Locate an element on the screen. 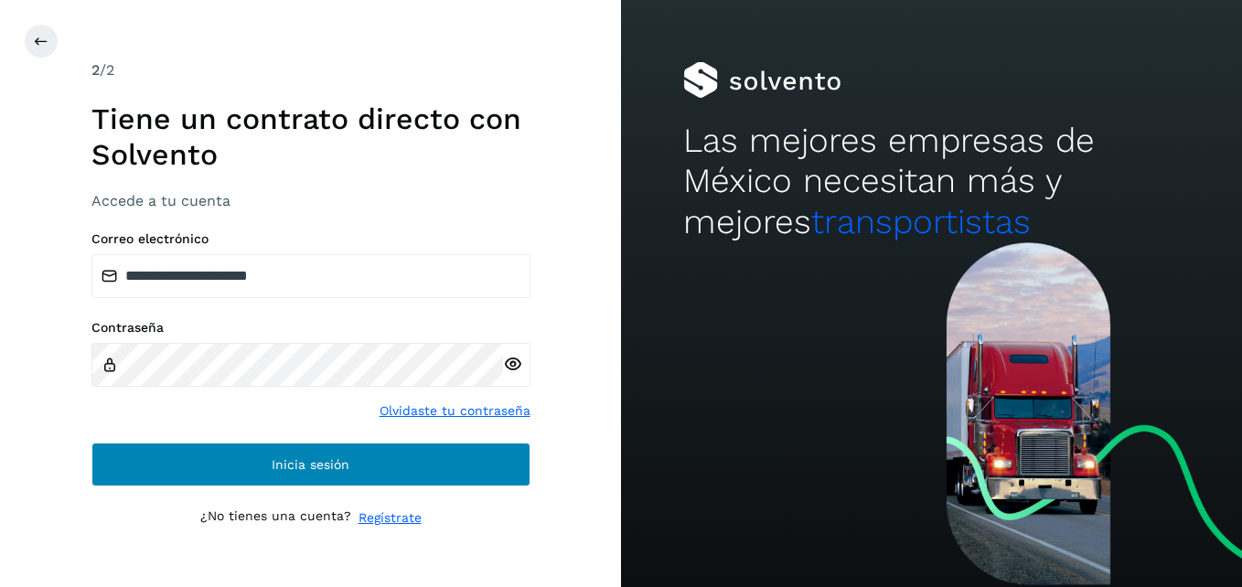 This screenshot has height=587, width=1242. label: Contraseña is located at coordinates (311, 327).